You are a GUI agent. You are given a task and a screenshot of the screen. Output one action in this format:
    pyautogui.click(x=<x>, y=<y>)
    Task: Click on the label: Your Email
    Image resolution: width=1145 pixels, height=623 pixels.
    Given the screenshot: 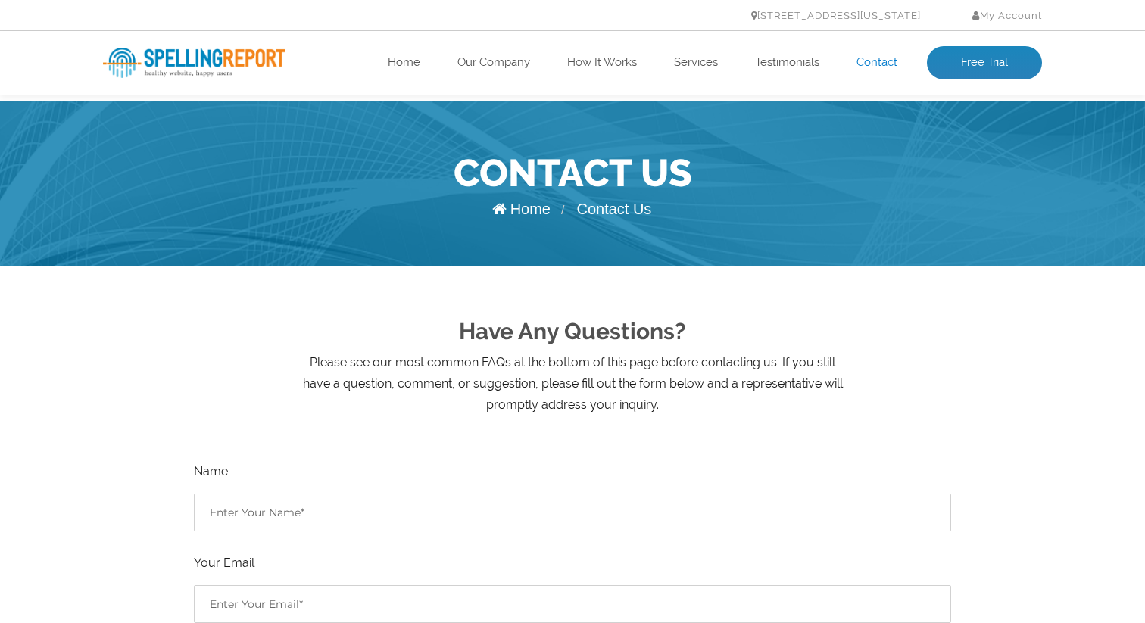 What is the action you would take?
    pyautogui.click(x=572, y=563)
    